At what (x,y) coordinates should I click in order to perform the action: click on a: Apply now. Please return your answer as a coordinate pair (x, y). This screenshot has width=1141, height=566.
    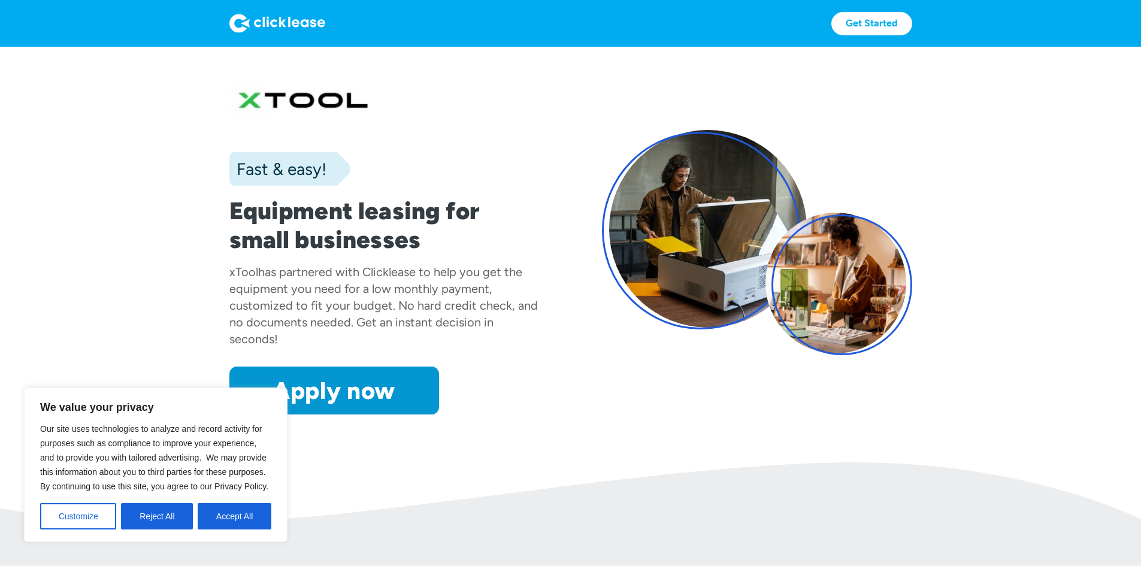
    Looking at the image, I should click on (334, 391).